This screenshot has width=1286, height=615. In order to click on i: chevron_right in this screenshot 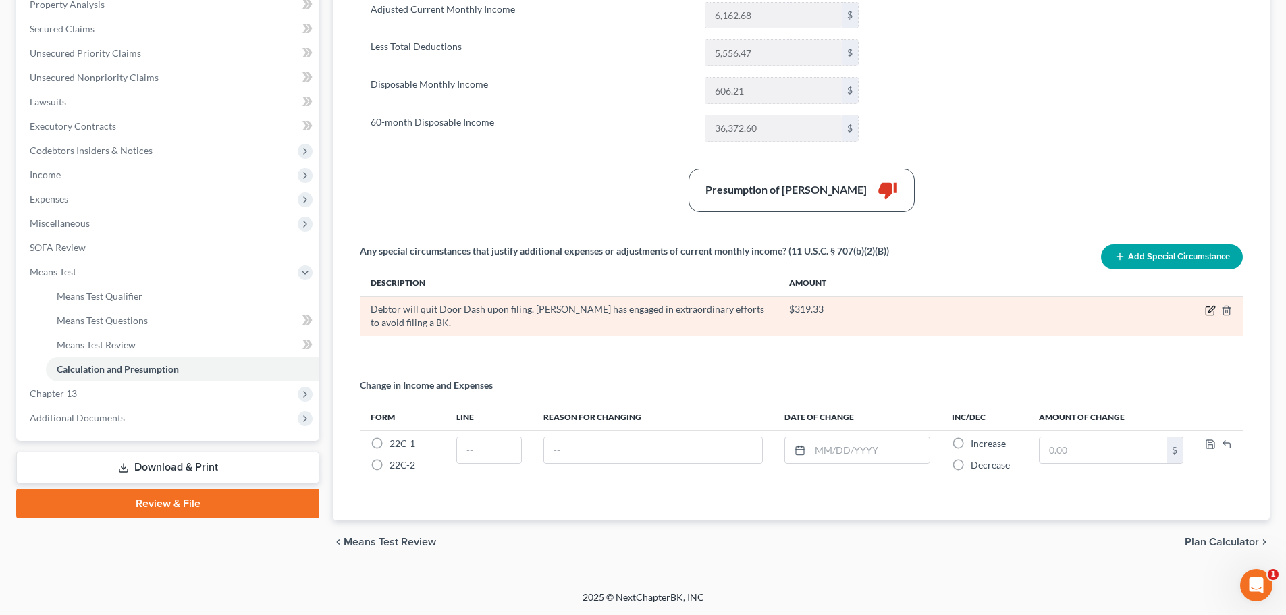, I will do `click(1264, 542)`.